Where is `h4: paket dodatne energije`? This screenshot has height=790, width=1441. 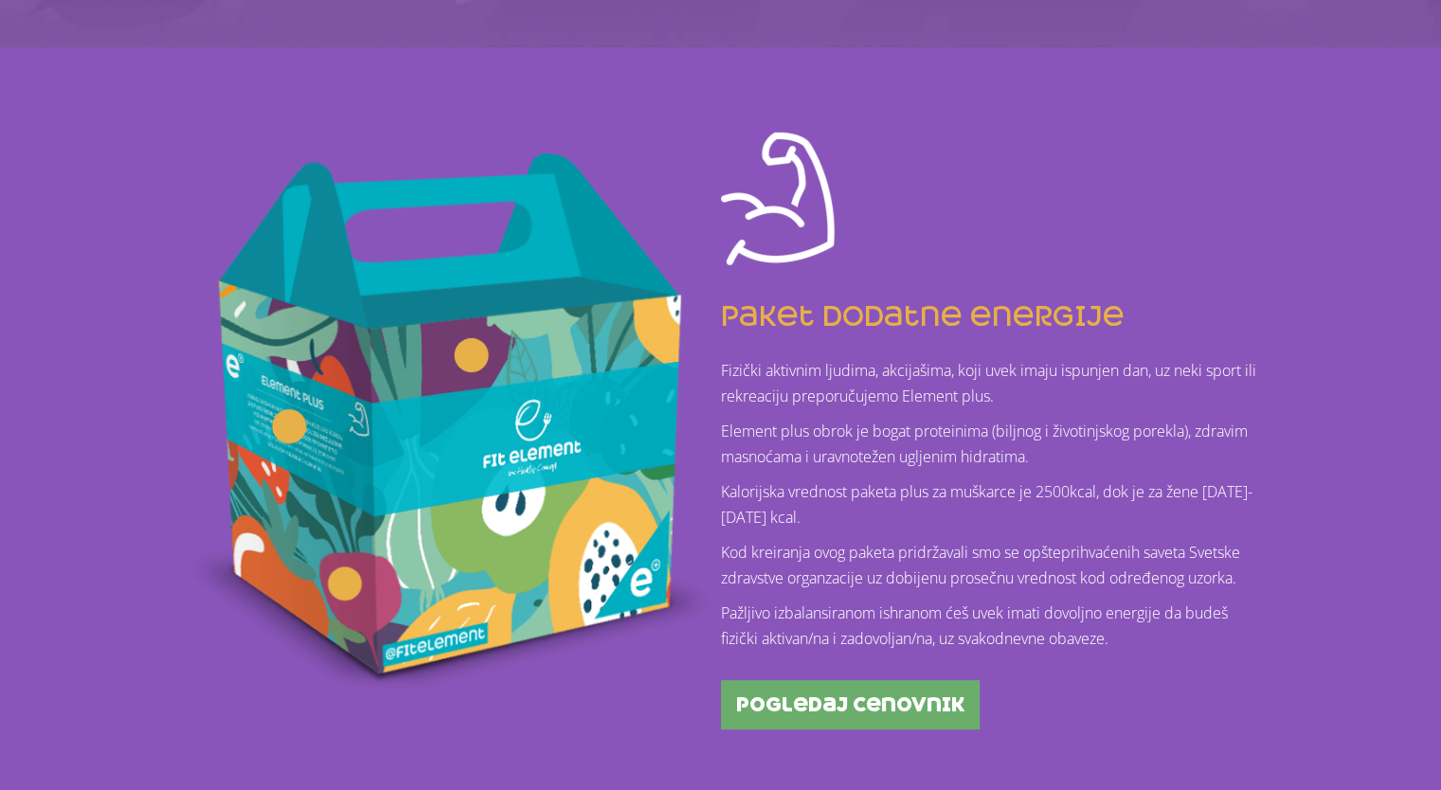
h4: paket dodatne energije is located at coordinates (991, 316).